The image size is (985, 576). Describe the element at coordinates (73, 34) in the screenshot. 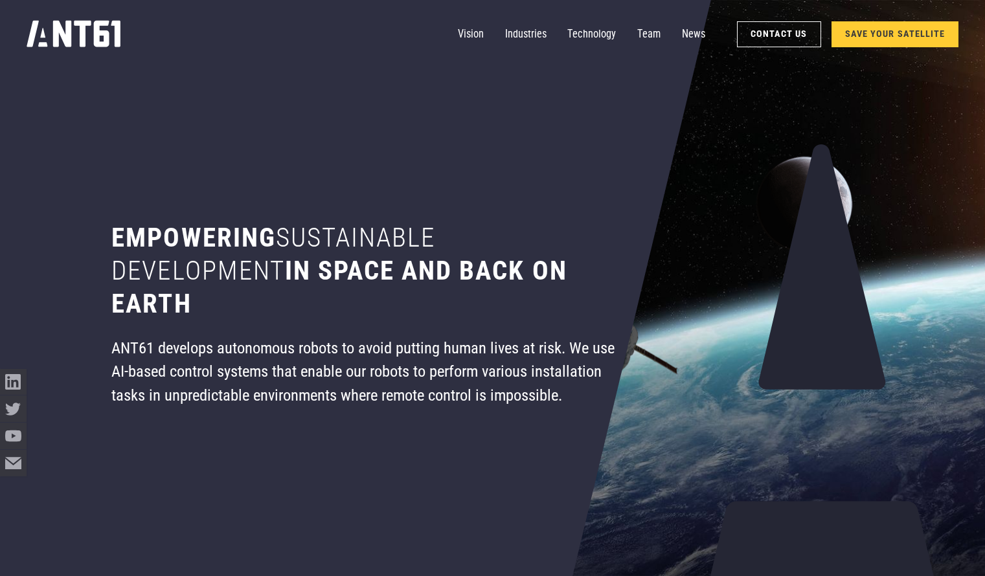

I see `a: home` at that location.